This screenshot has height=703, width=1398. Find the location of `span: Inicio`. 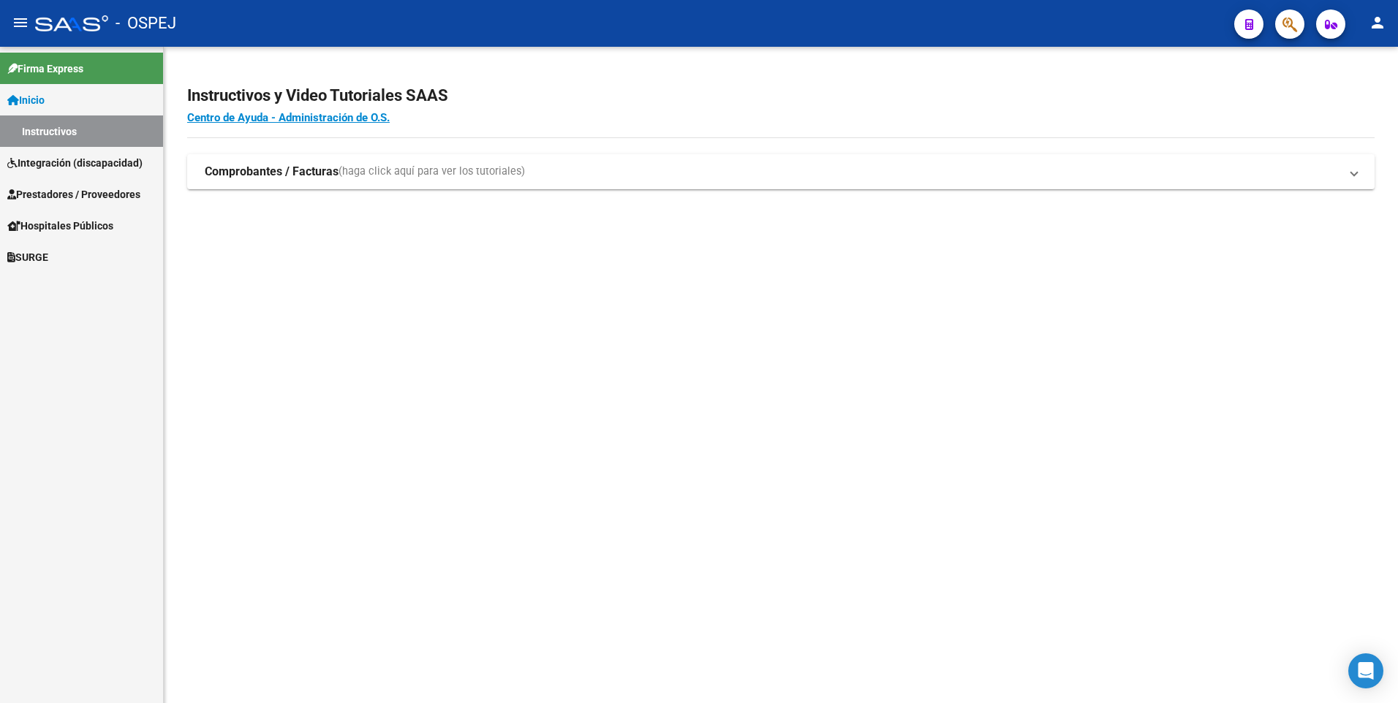

span: Inicio is located at coordinates (26, 100).